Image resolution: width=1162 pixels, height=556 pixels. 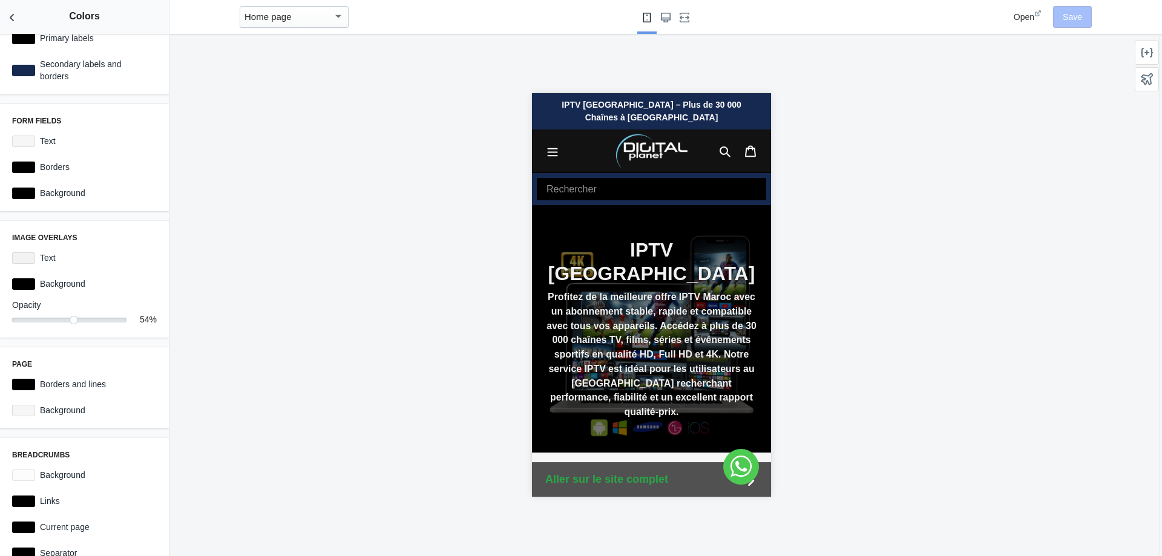 I want to click on p: Profitez de la meilleure offre IPTV Maroc avec un abonnement stable, rapide et compatible avec to..., so click(x=119, y=261).